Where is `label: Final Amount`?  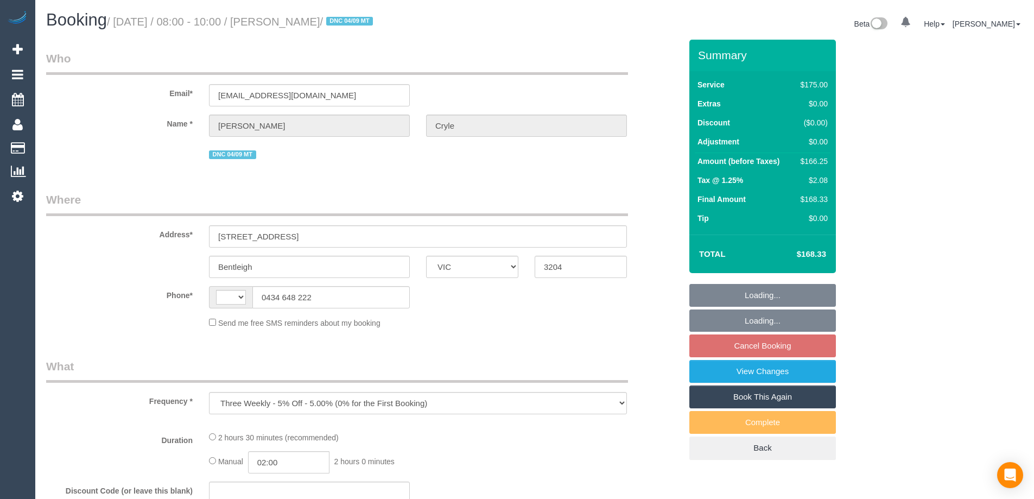
label: Final Amount is located at coordinates (721, 199).